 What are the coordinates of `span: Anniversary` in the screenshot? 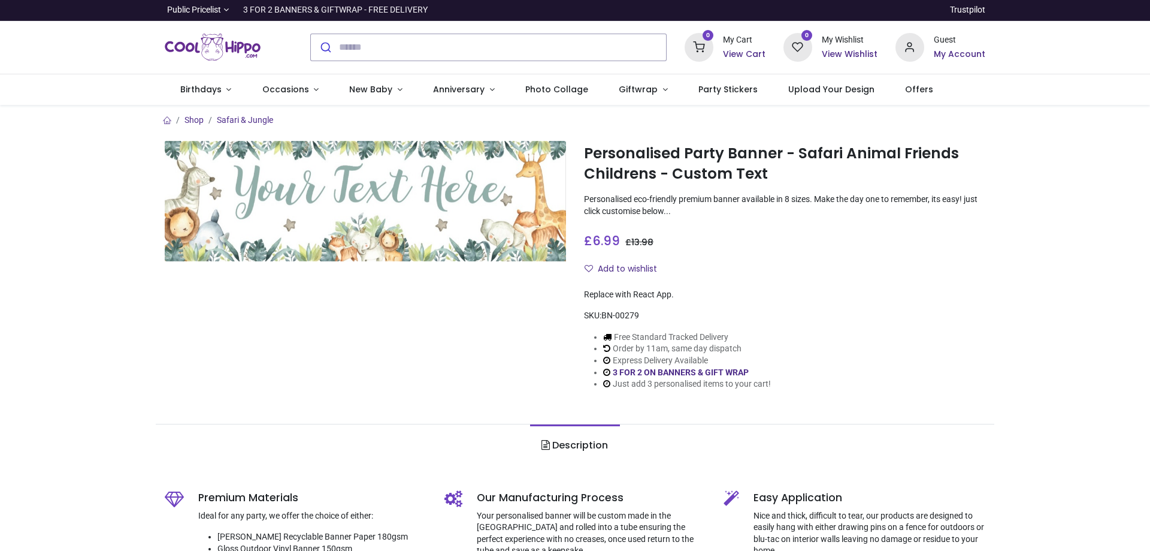 It's located at (459, 89).